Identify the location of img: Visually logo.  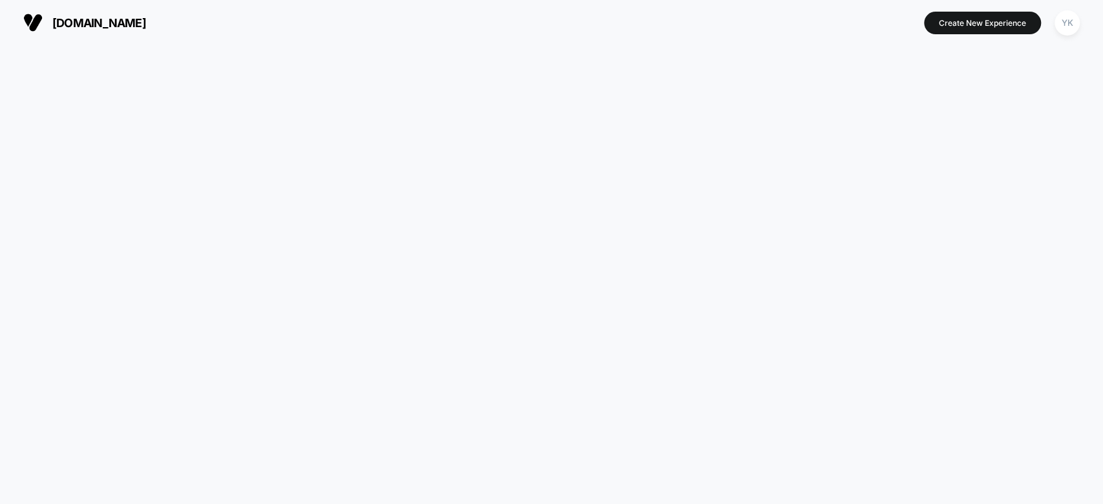
(33, 23).